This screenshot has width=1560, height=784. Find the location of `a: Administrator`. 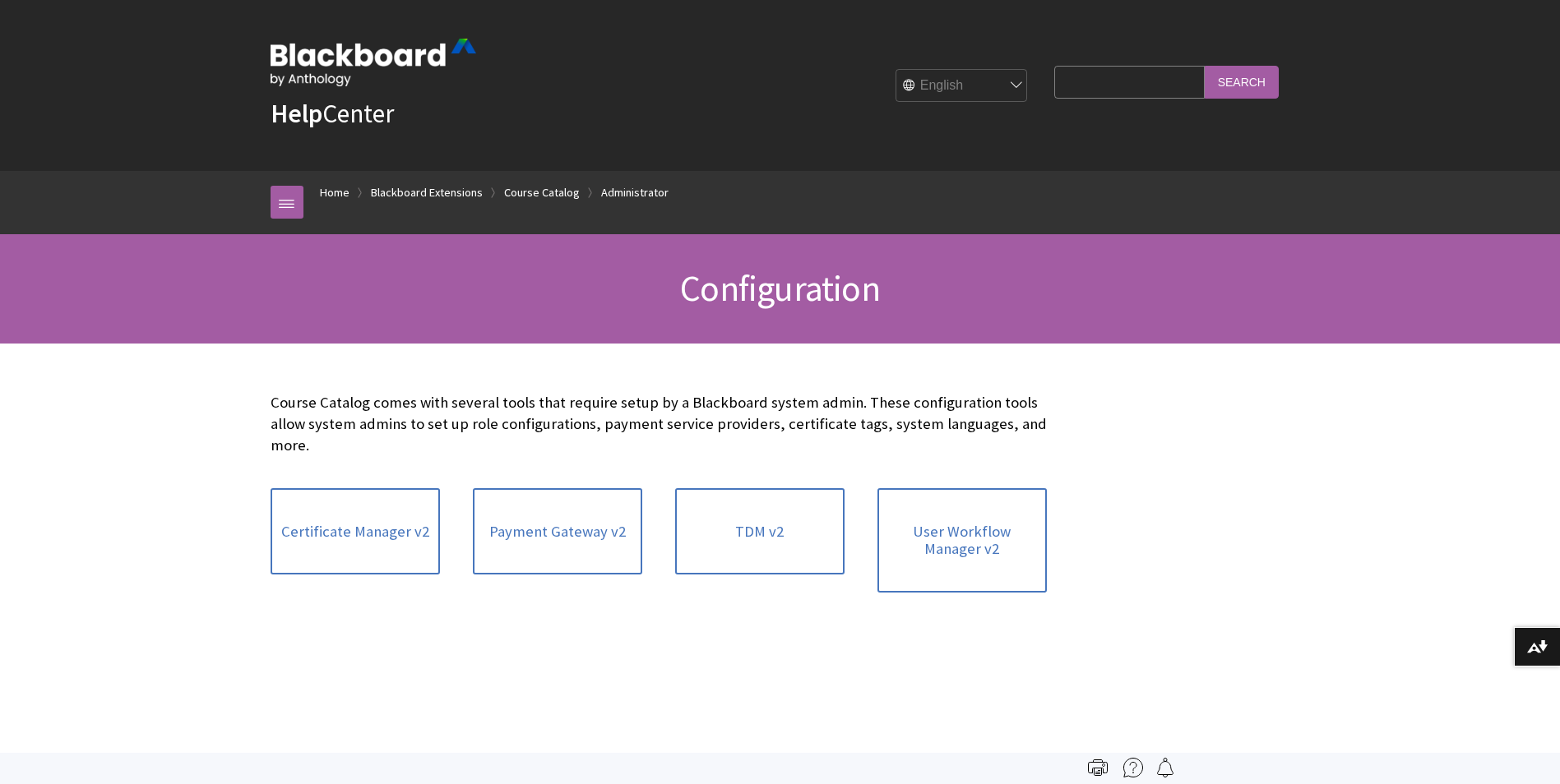

a: Administrator is located at coordinates (635, 192).